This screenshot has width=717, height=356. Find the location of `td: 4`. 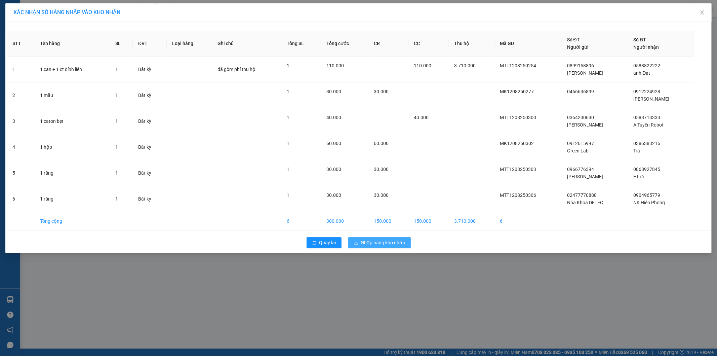

td: 4 is located at coordinates (21, 147).